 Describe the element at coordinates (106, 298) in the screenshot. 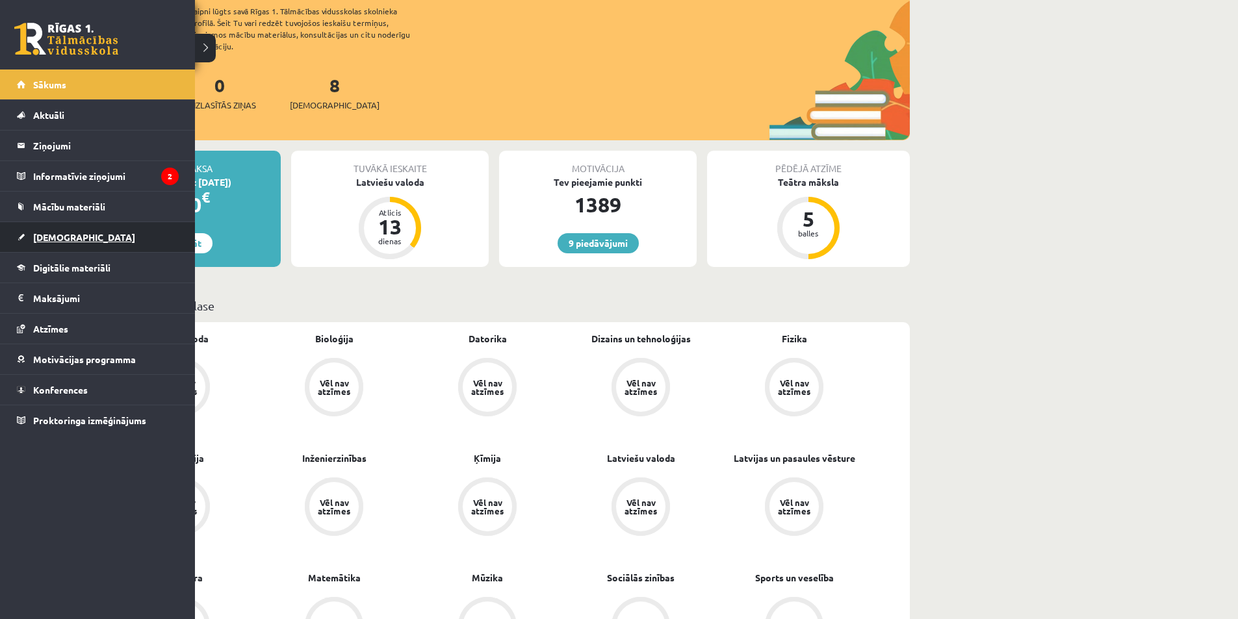

I see `legend: Maksājumi` at that location.